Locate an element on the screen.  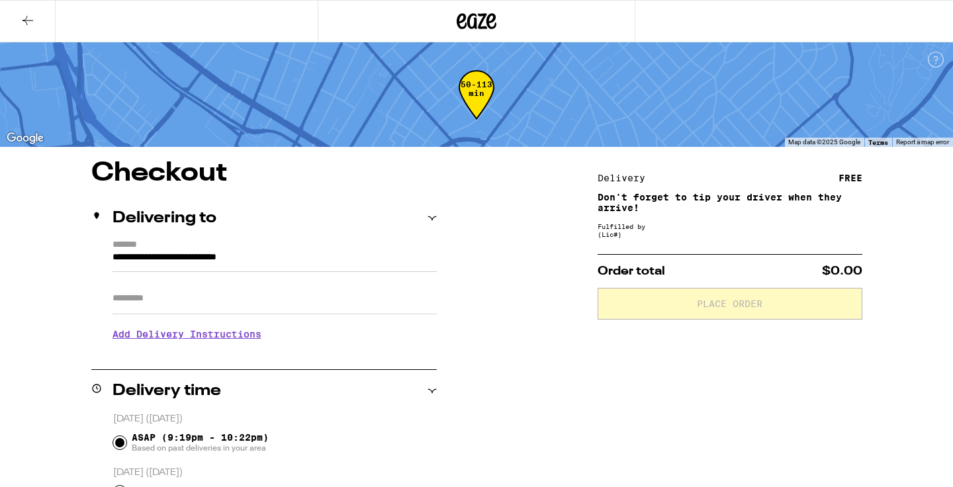
span: $0.00 is located at coordinates (842, 271).